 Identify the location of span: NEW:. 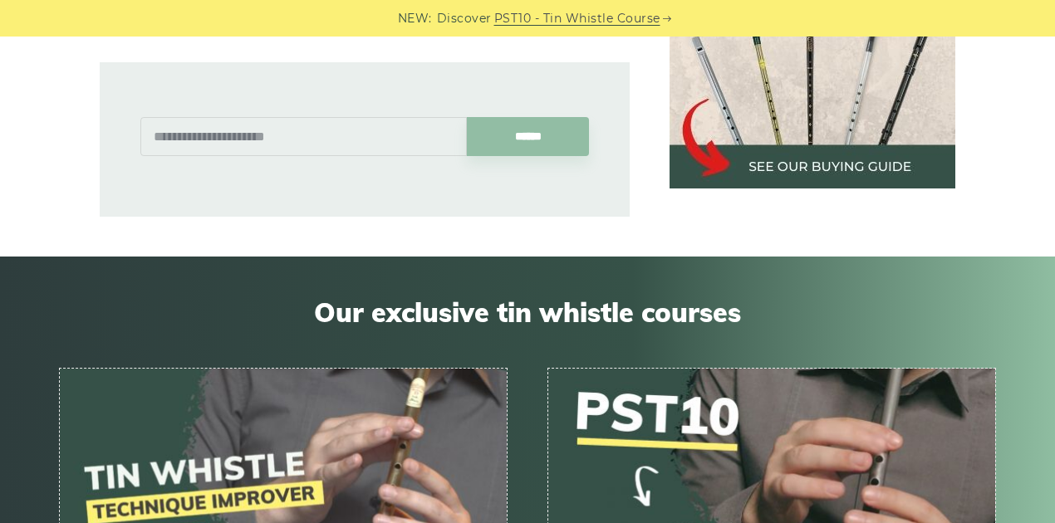
(415, 18).